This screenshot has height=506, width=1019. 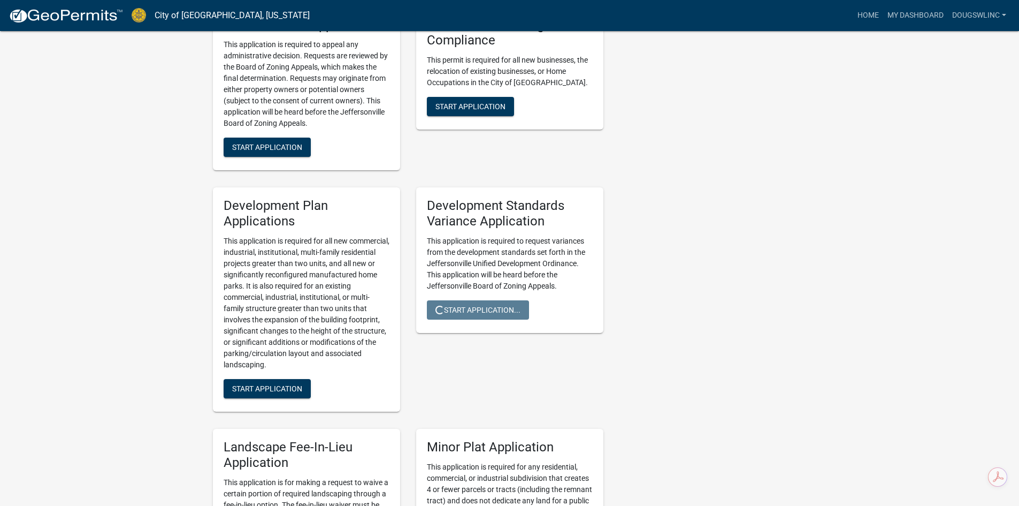 I want to click on img: City of Jeffersonville, Indiana, so click(x=139, y=15).